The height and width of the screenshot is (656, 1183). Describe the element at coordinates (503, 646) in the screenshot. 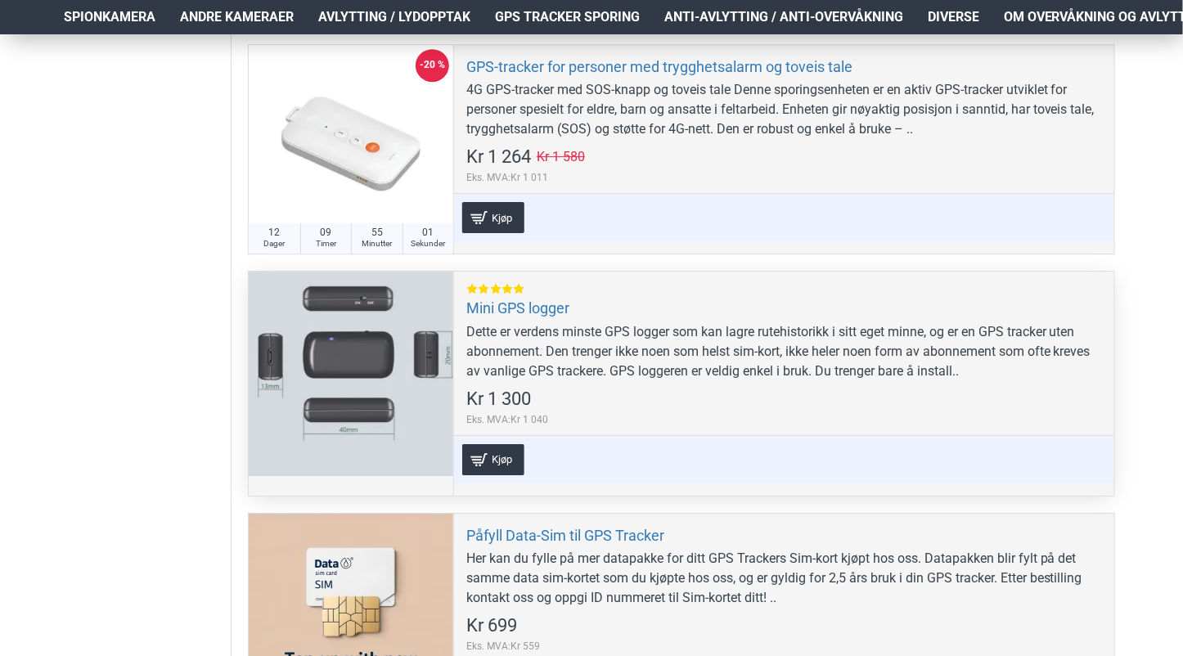

I see `span: Eks. MVA:Kr 559` at that location.